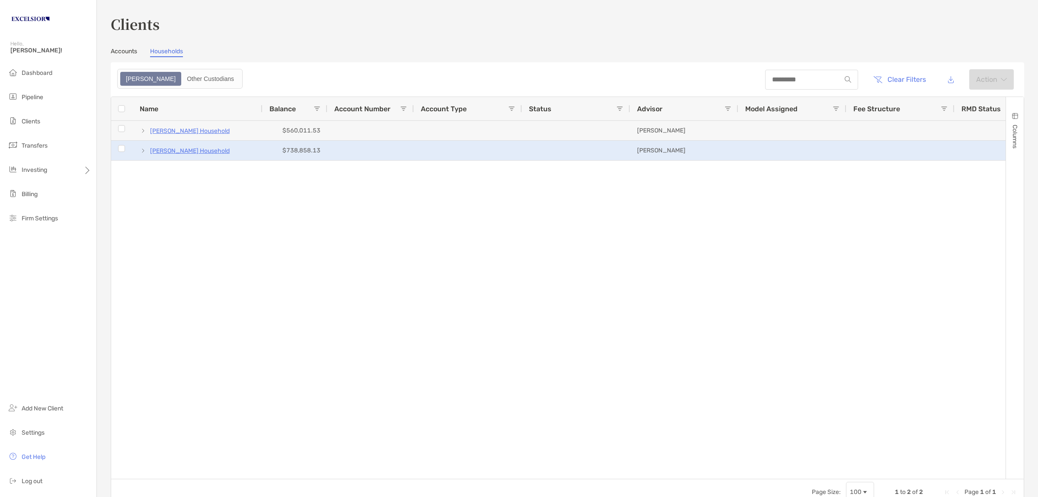 The image size is (1038, 497). What do you see at coordinates (947, 492) in the screenshot?
I see `div: First Page` at bounding box center [947, 492].